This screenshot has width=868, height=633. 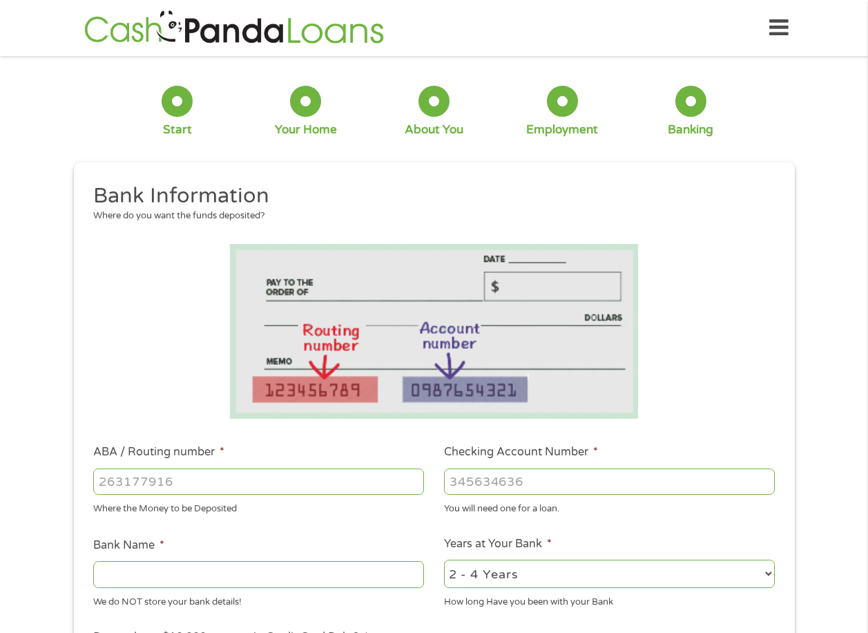 What do you see at coordinates (429, 216) in the screenshot?
I see `div: Where do you want the funds deposited?` at bounding box center [429, 216].